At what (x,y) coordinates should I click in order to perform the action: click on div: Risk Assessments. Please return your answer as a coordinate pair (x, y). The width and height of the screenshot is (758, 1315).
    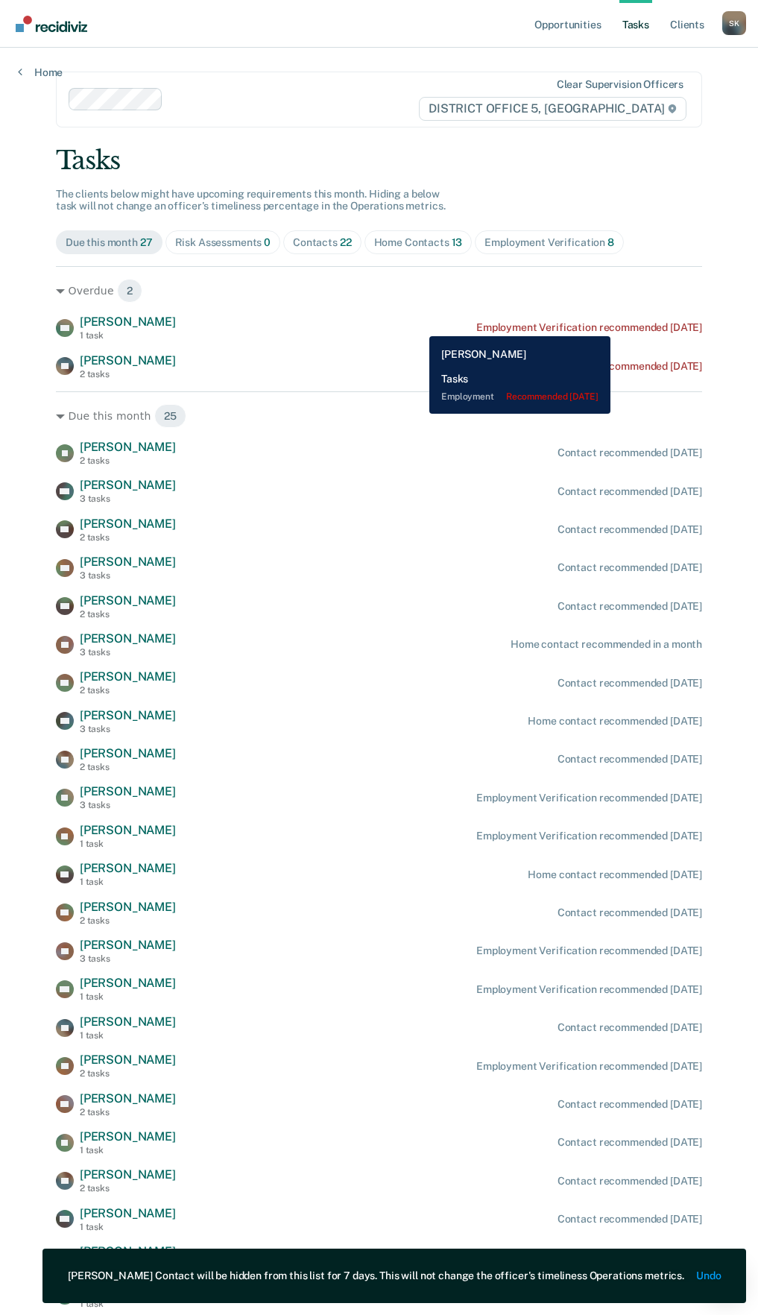
    Looking at the image, I should click on (223, 242).